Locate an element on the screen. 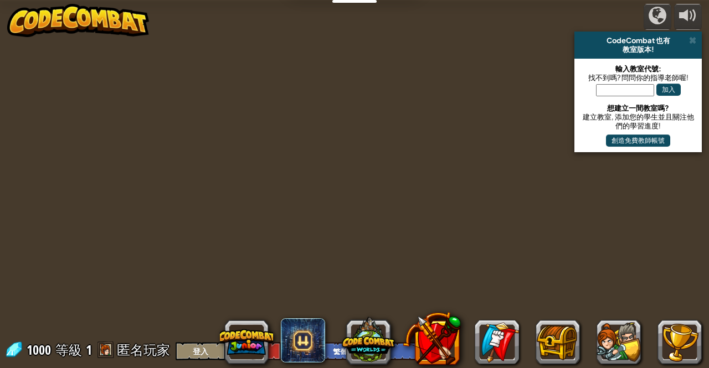 This screenshot has width=709, height=368. span: 等級 is located at coordinates (69, 350).